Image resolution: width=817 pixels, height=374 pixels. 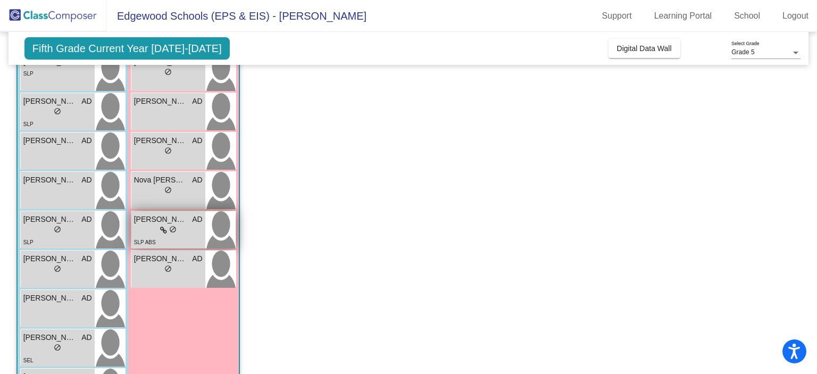 What do you see at coordinates (617, 16) in the screenshot?
I see `a: Support` at bounding box center [617, 16].